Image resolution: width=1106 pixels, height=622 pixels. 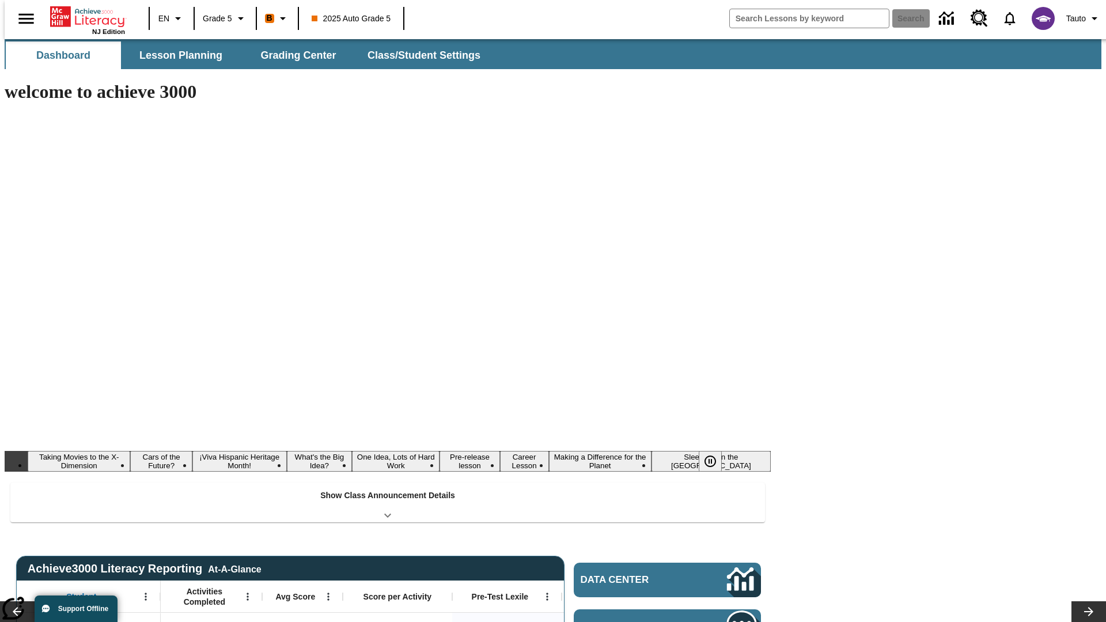 What do you see at coordinates (388, 502) in the screenshot?
I see `div: Show Class Announcement Details` at bounding box center [388, 502].